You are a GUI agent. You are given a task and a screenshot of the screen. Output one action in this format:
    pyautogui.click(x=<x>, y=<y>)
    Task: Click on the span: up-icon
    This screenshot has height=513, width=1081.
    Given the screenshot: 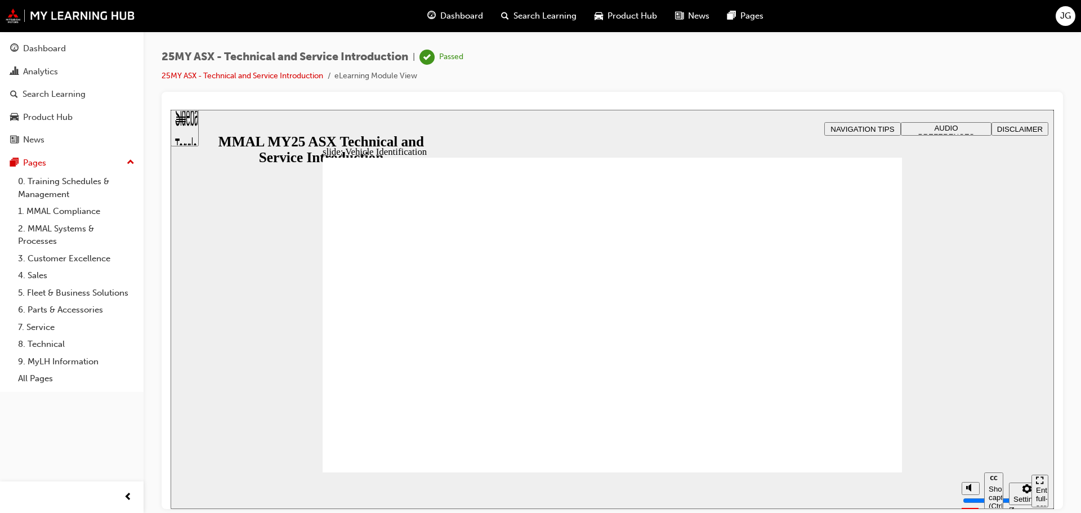 What is the action you would take?
    pyautogui.click(x=131, y=163)
    